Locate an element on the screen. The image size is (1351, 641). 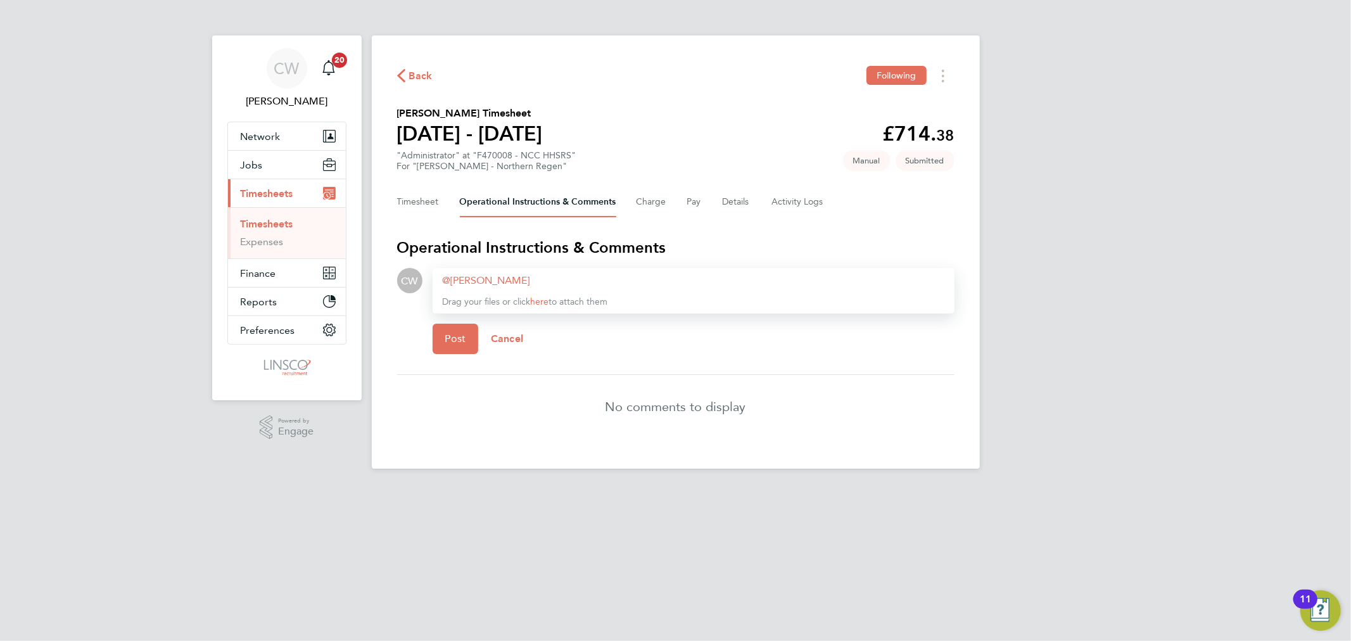
span: Following is located at coordinates (896, 75).